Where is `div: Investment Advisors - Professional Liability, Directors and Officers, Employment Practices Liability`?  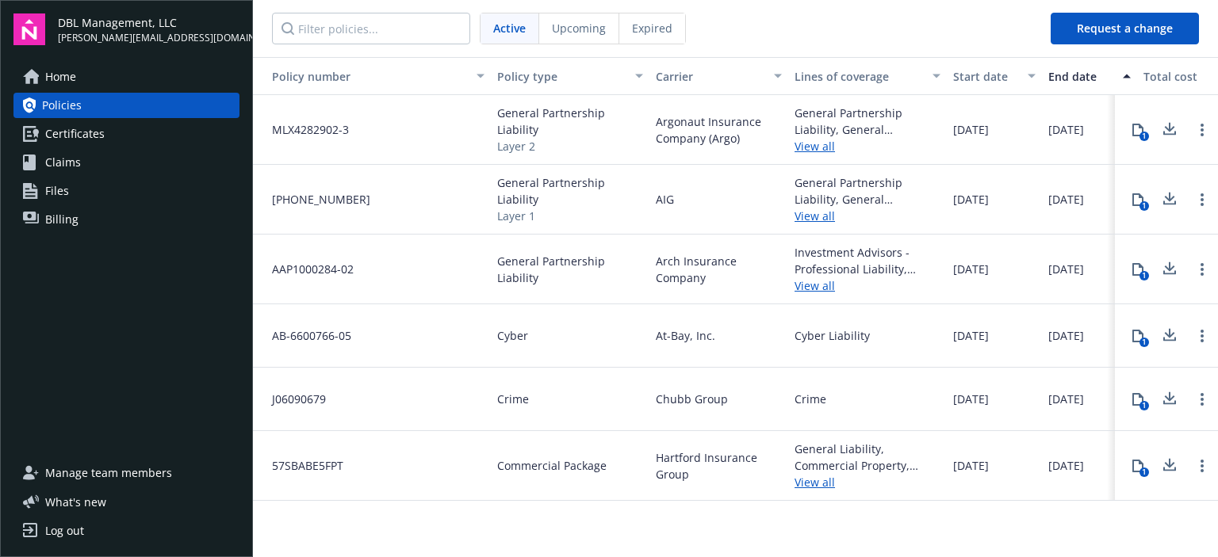 div: Investment Advisors - Professional Liability, Directors and Officers, Employment Practices Liability is located at coordinates (867, 261).